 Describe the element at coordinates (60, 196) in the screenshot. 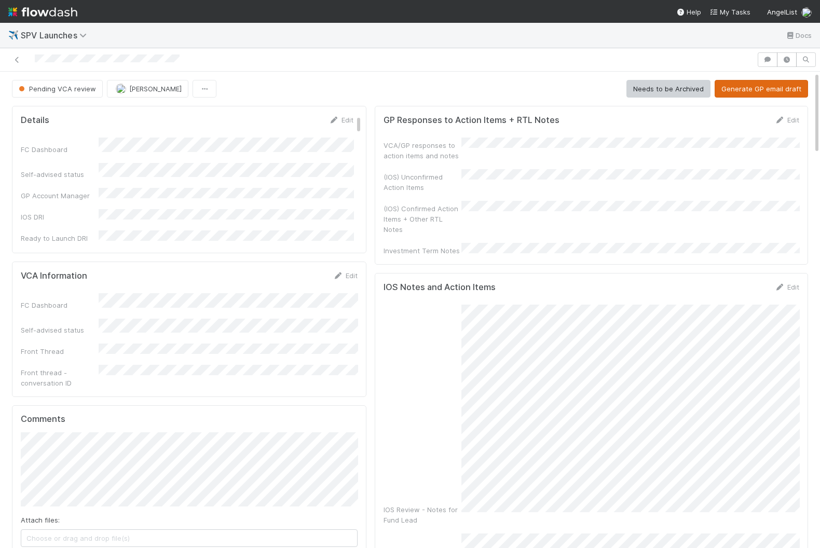

I see `div: GP Account Manager` at that location.